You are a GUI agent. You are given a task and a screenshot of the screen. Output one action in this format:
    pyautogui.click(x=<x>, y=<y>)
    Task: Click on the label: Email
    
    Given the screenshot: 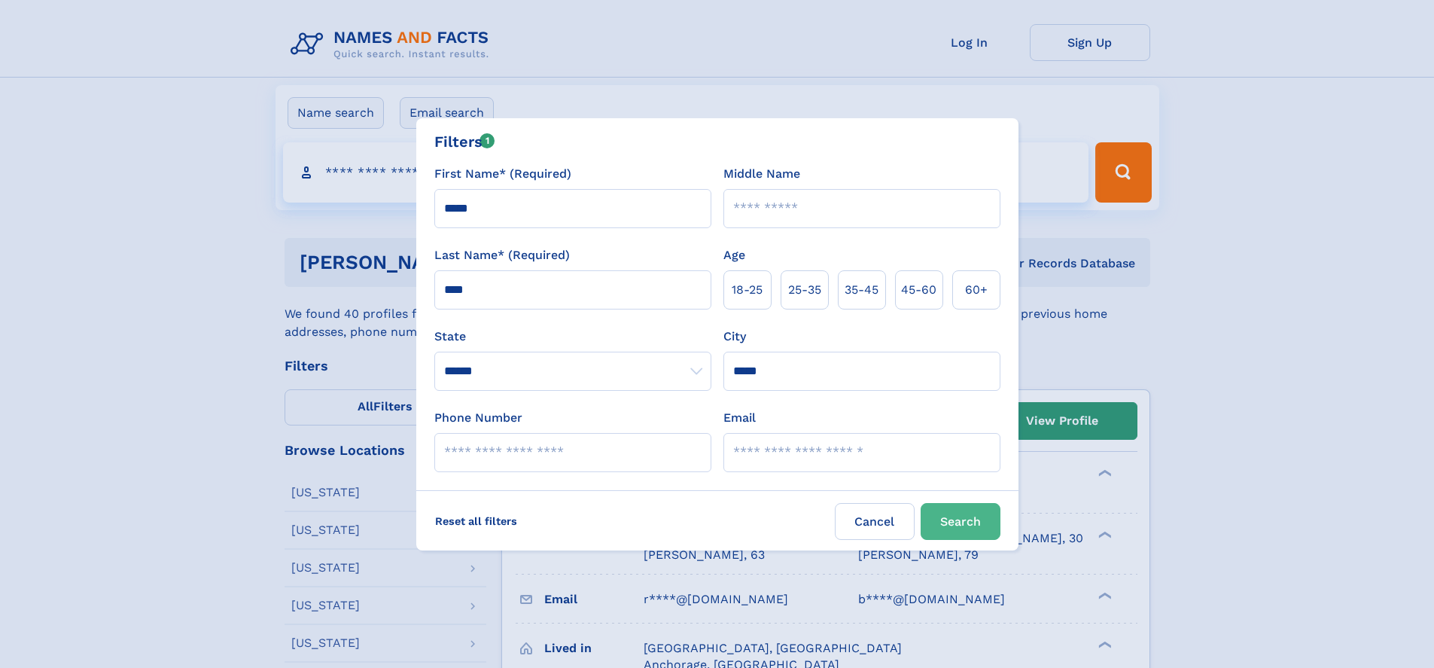 What is the action you would take?
    pyautogui.click(x=739, y=418)
    